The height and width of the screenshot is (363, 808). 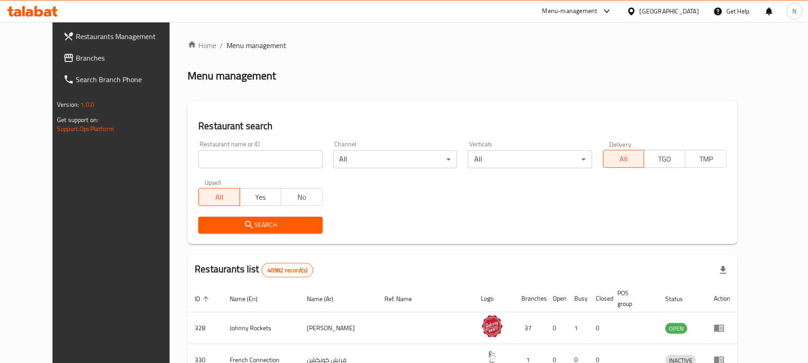 I want to click on span: Name (En), so click(x=249, y=299).